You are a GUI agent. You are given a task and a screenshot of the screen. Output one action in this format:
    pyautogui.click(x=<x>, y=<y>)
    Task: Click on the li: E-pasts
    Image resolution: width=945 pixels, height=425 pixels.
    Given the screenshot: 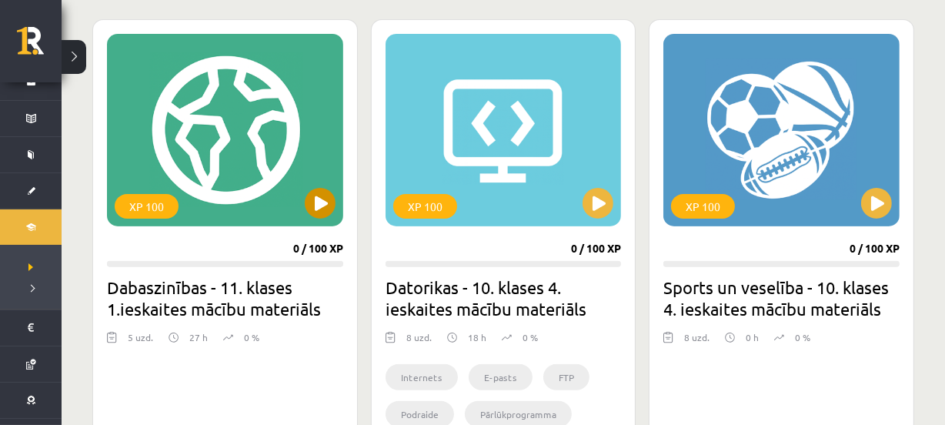 What is the action you would take?
    pyautogui.click(x=500, y=377)
    